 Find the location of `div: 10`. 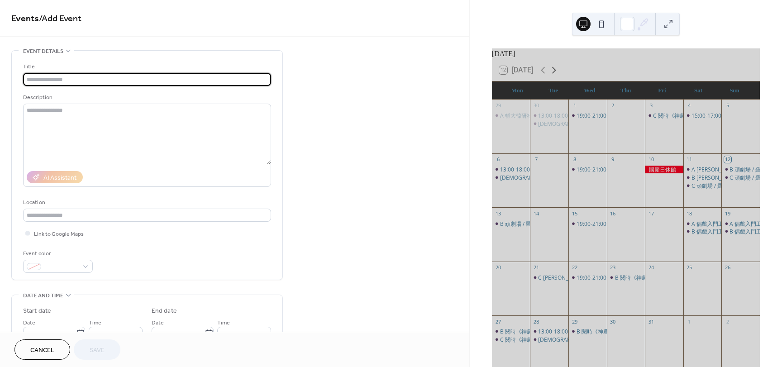

div: 10 is located at coordinates (651, 159).